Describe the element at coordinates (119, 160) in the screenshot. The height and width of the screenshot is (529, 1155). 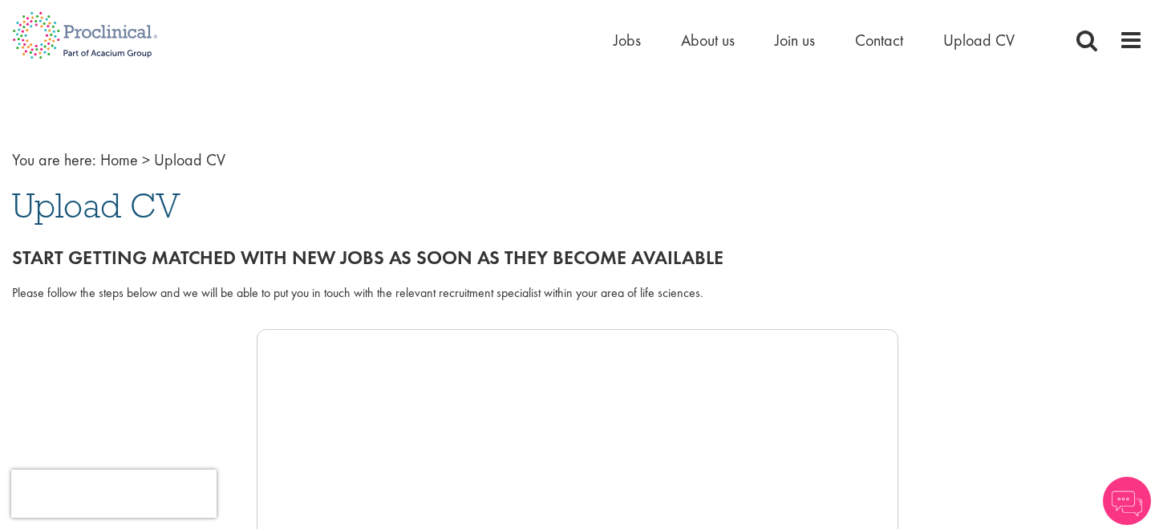
I see `a: breadcrumb link` at that location.